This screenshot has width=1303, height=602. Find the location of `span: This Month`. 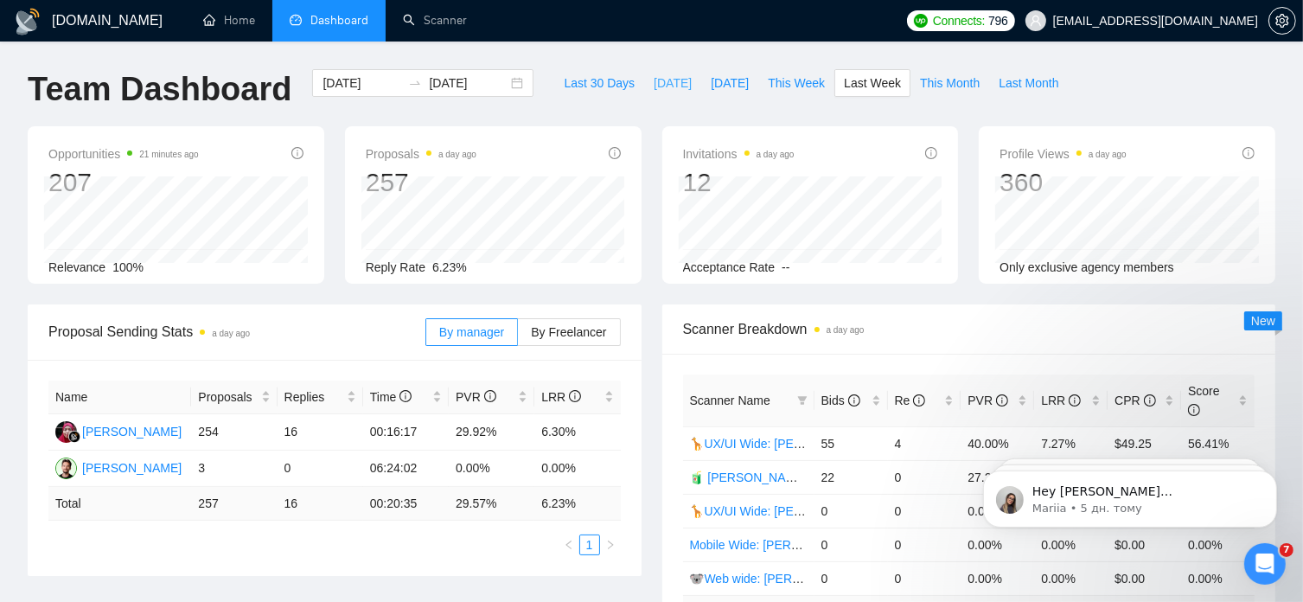

span: This Month is located at coordinates (950, 83).